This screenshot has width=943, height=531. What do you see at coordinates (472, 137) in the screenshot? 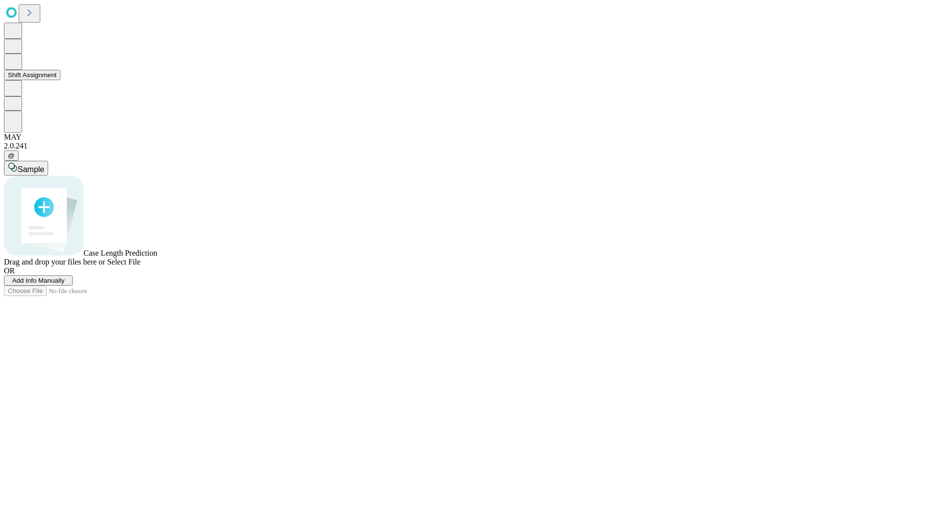
I see `div: MAY` at bounding box center [472, 137].